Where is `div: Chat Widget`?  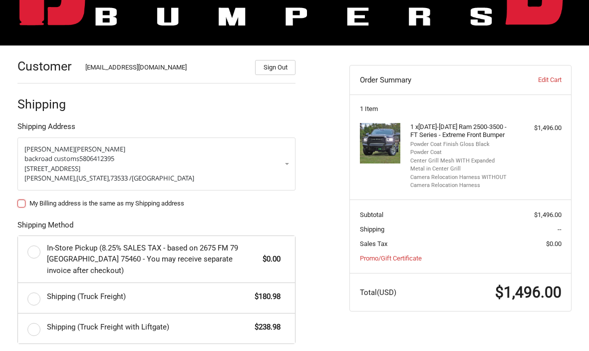 div: Chat Widget is located at coordinates (564, 327).